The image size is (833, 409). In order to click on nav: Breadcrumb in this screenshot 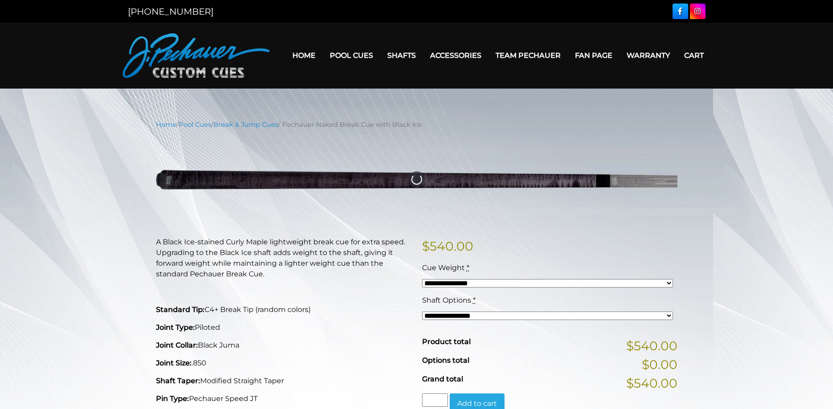, I will do `click(417, 125)`.